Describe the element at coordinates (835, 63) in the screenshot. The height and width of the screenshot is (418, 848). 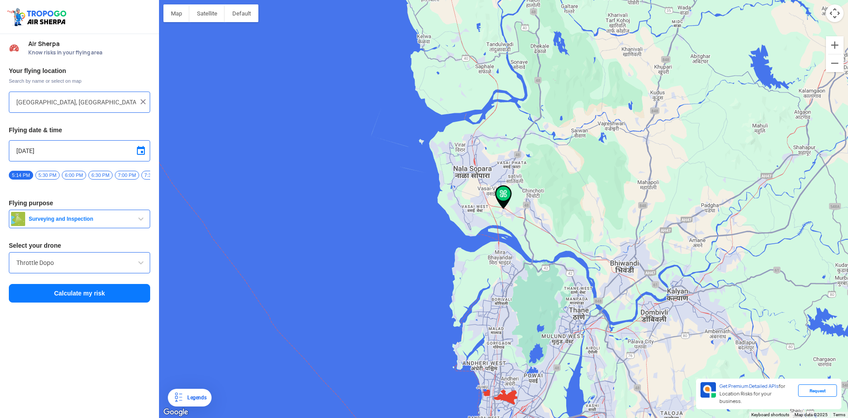
I see `button: Zoom out` at that location.